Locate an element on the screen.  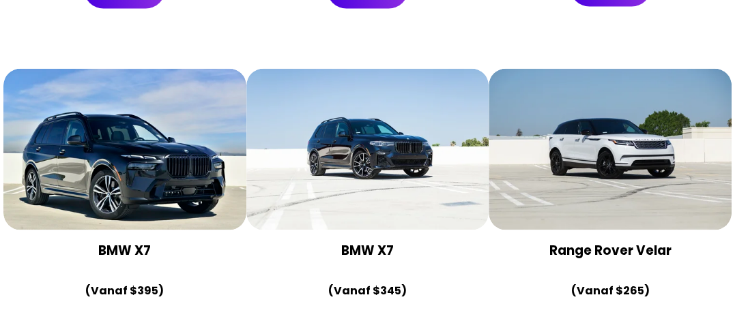
font: (Vanaf $345) is located at coordinates (367, 290).